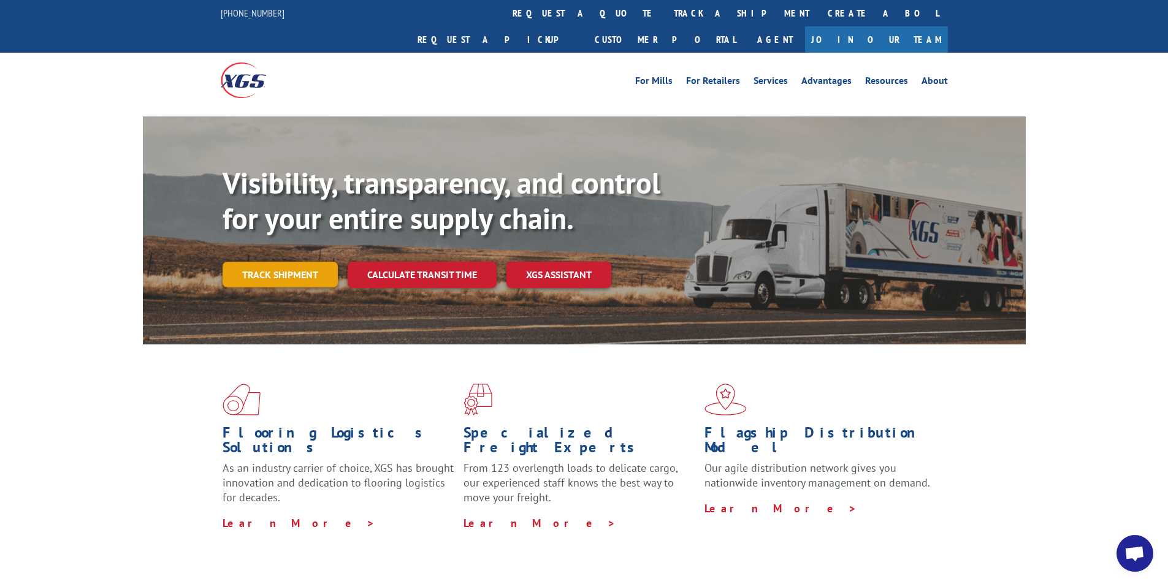 This screenshot has width=1168, height=584. Describe the element at coordinates (579, 443) in the screenshot. I see `h1: Specialized Freight Experts` at that location.